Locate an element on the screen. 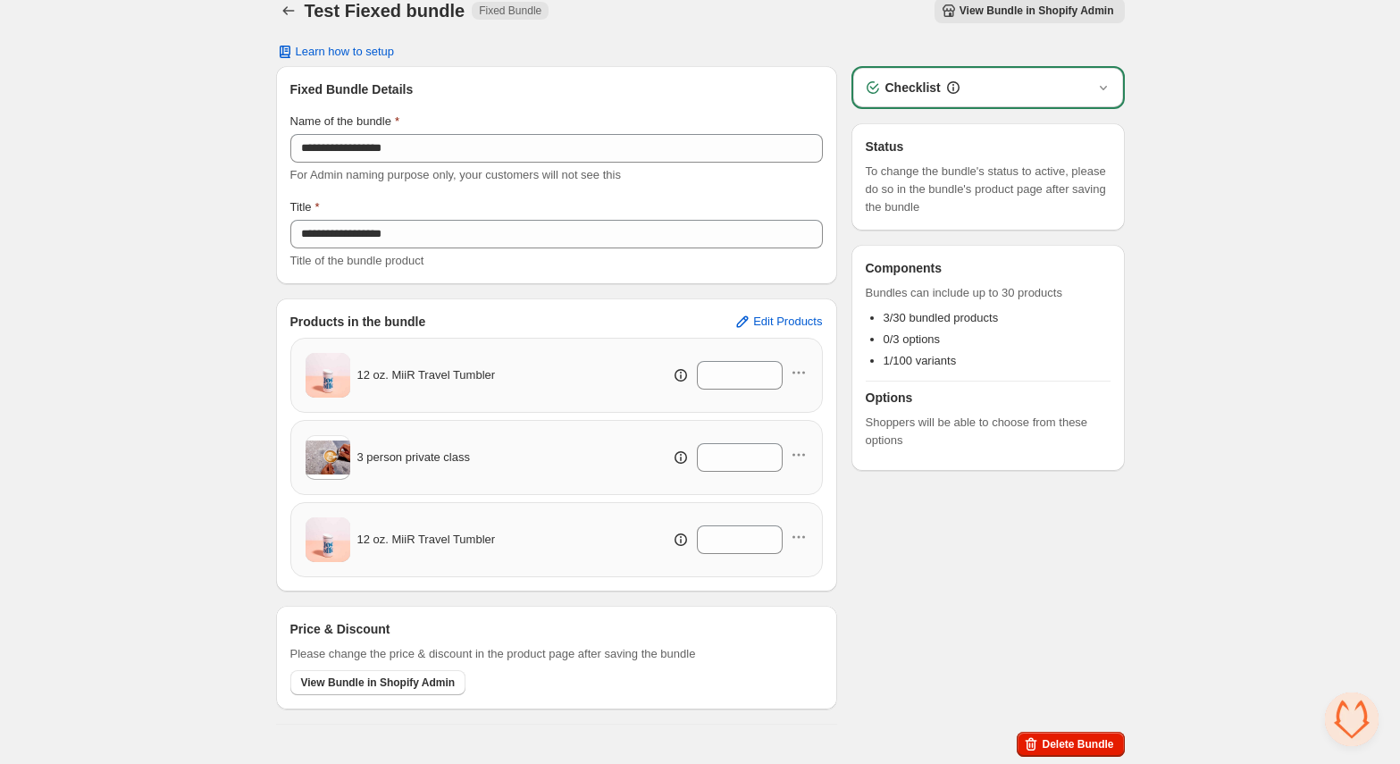 This screenshot has width=1400, height=764. h3: Price & Discount is located at coordinates (341, 629).